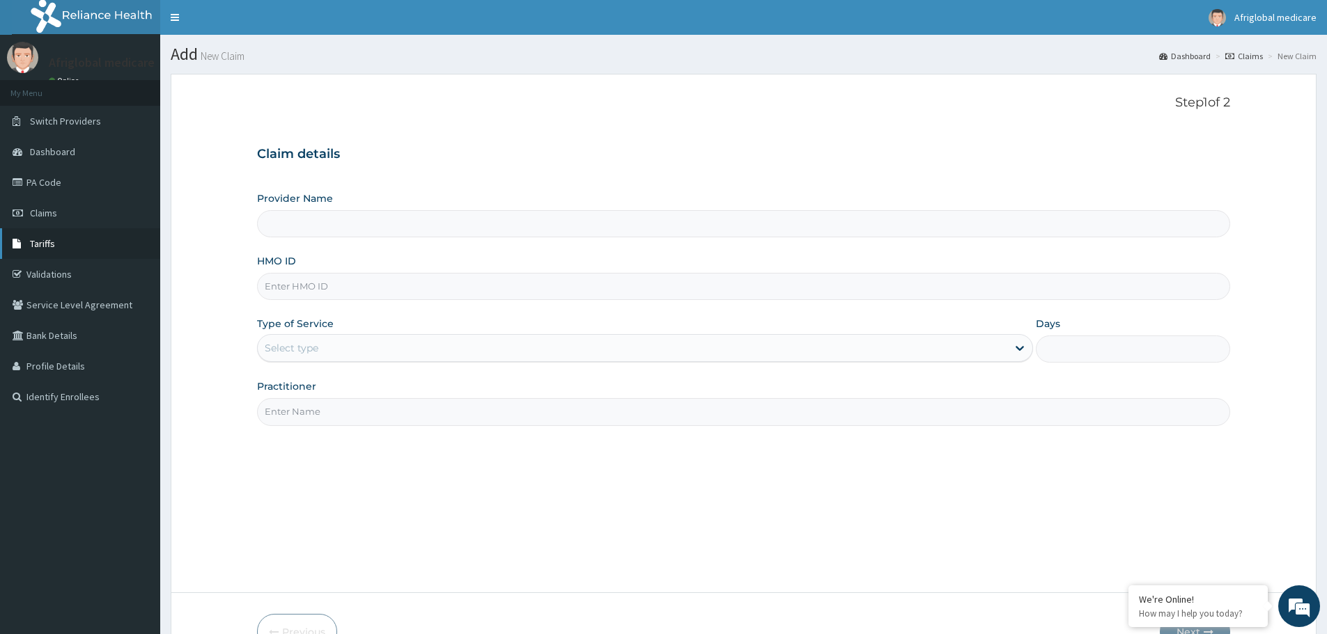 This screenshot has height=634, width=1327. Describe the element at coordinates (295, 324) in the screenshot. I see `label: Type of Service` at that location.